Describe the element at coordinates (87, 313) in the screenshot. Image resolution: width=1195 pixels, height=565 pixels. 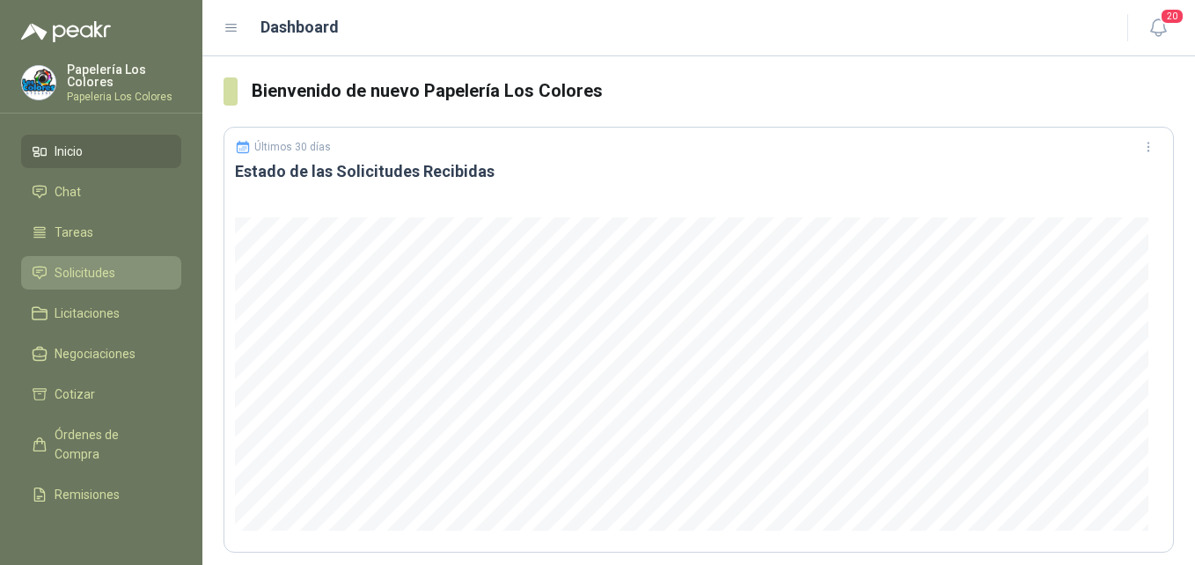
I see `span: Licitaciones` at that location.